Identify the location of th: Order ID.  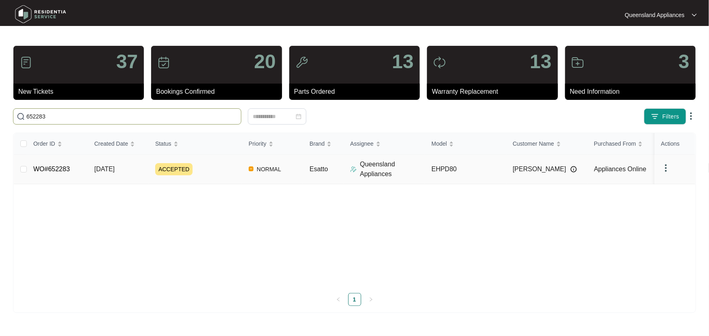
(57, 144).